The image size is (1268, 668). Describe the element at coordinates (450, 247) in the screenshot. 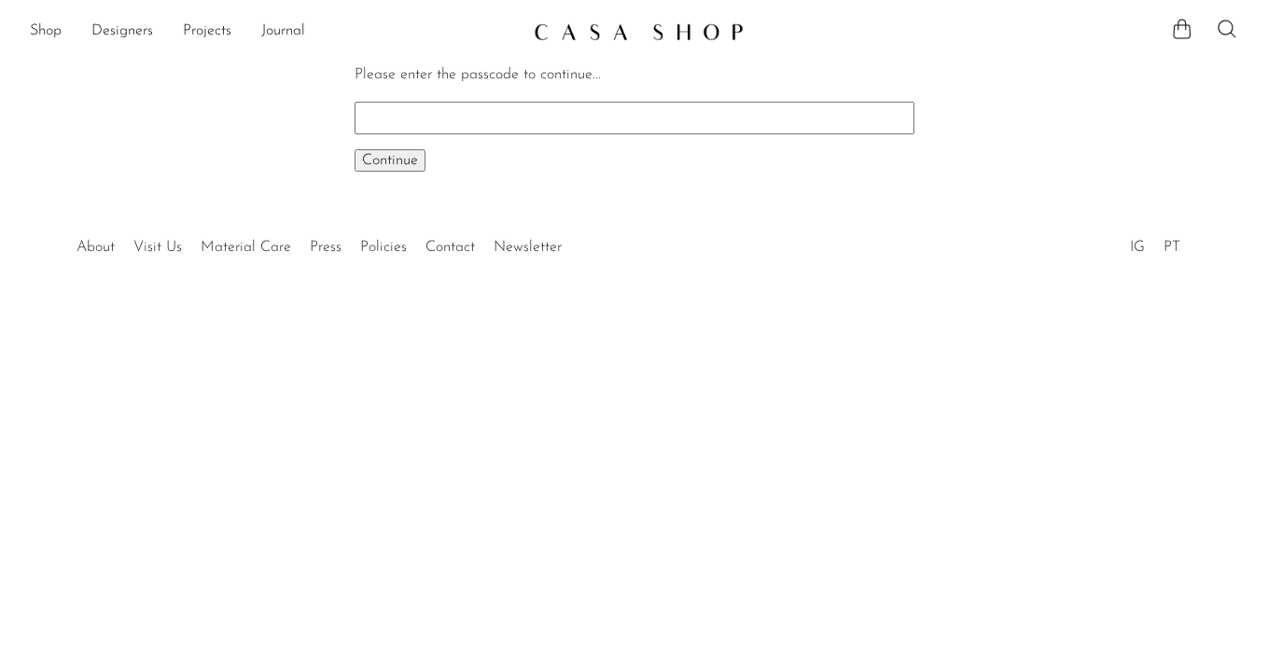

I see `a: Contact` at that location.